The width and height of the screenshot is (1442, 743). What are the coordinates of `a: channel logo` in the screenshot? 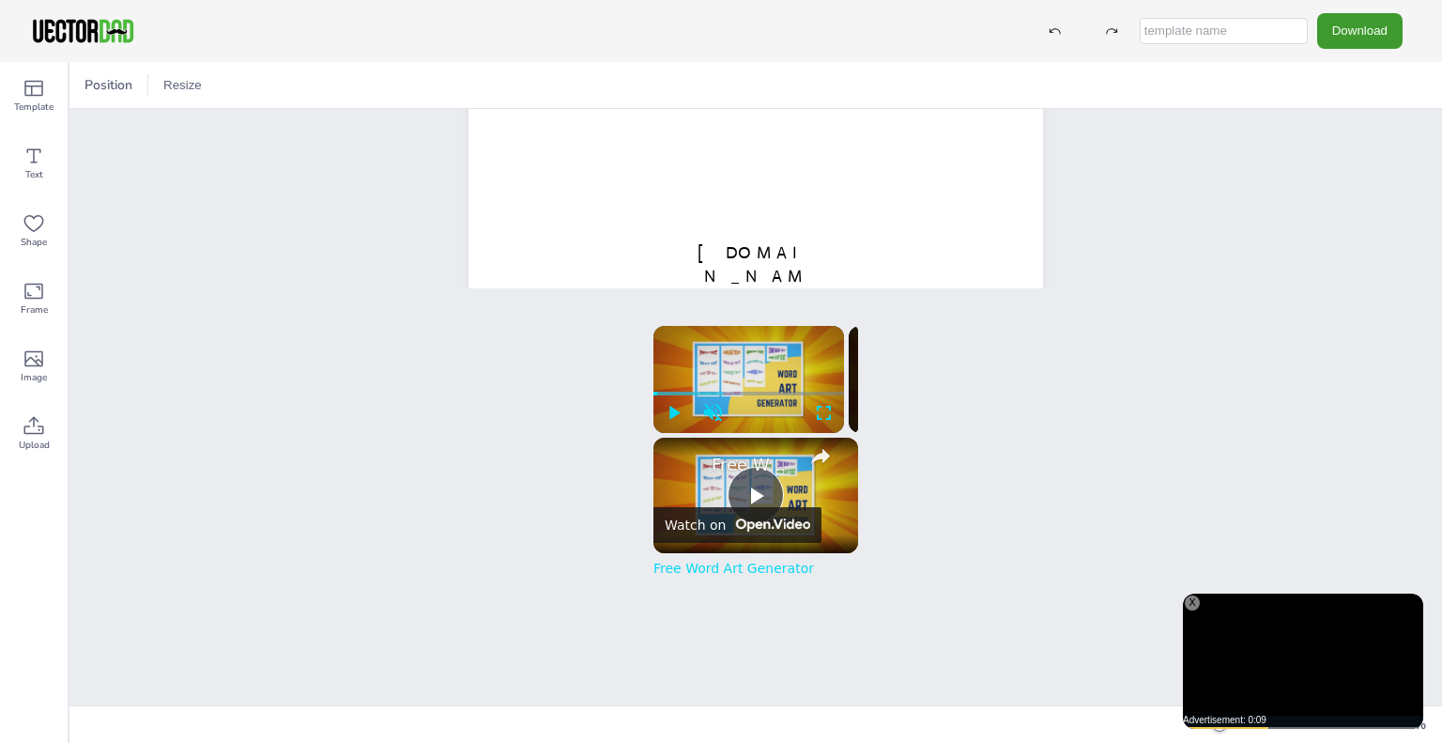 It's located at (684, 468).